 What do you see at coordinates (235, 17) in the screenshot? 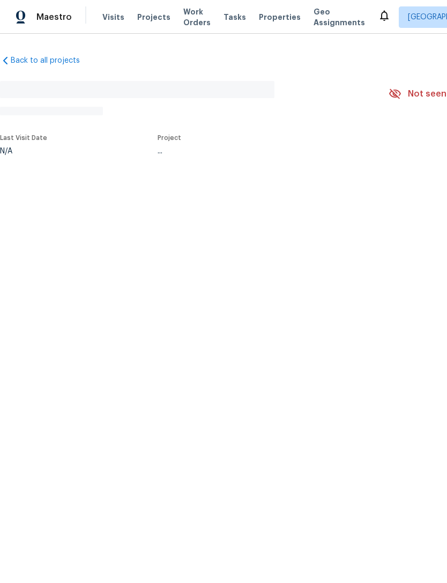
I see `span: Tasks` at bounding box center [235, 17].